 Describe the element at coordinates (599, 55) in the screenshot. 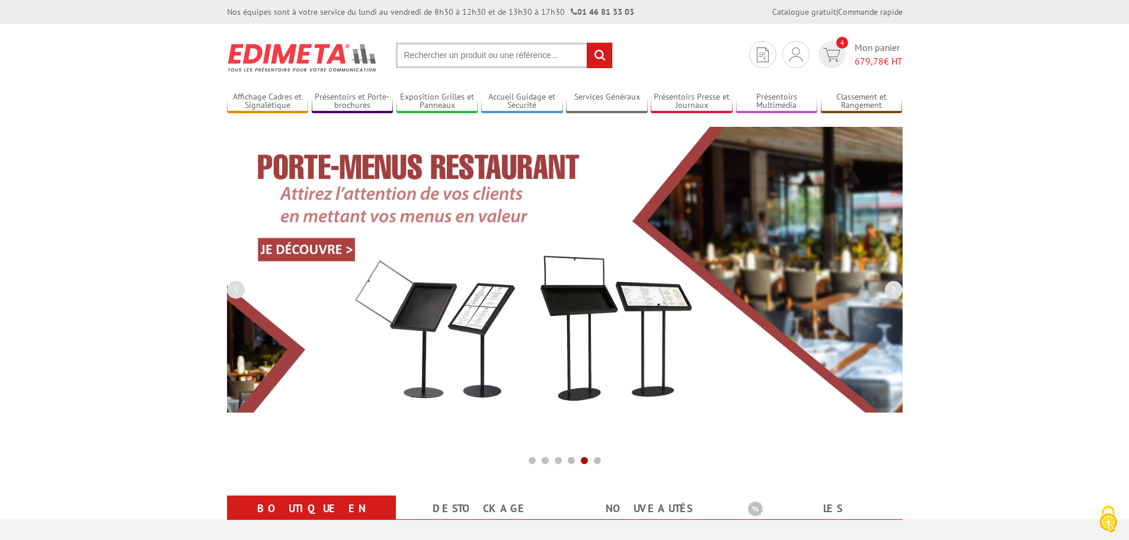

I see `input: rechercher` at that location.